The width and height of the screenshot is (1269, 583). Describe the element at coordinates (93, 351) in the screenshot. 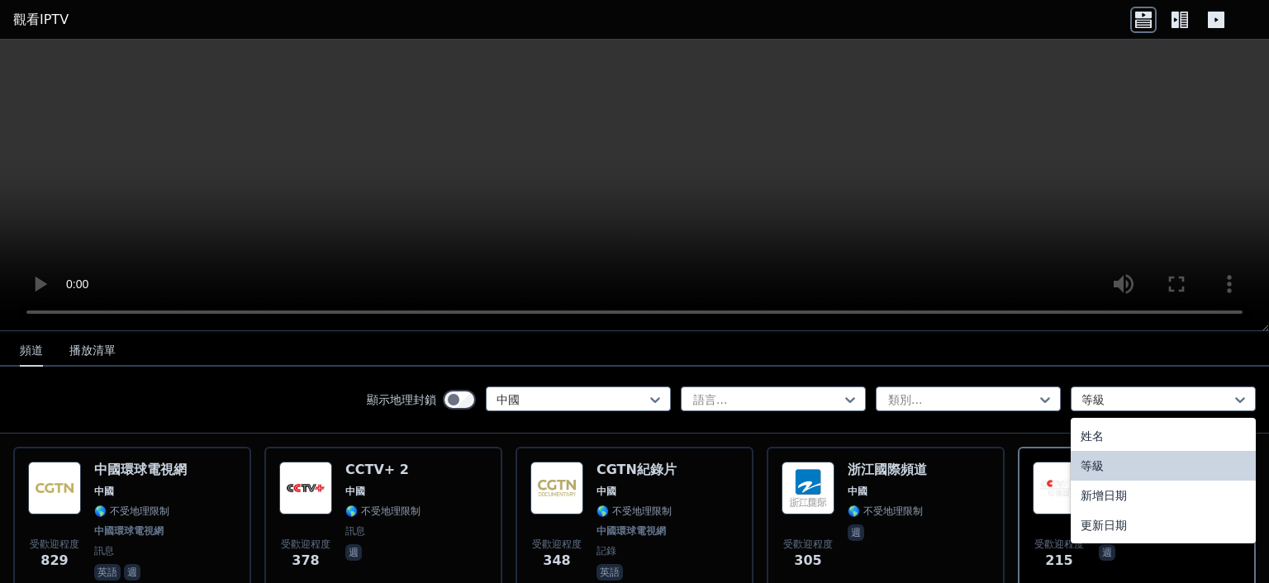

I see `button: 播放清單` at that location.